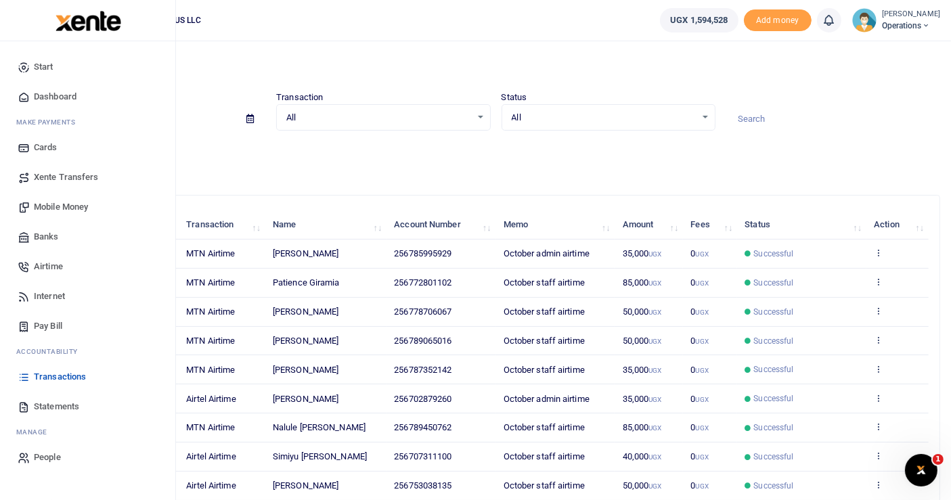 The image size is (951, 500). What do you see at coordinates (49, 122) in the screenshot?
I see `span: ake Payments` at bounding box center [49, 122].